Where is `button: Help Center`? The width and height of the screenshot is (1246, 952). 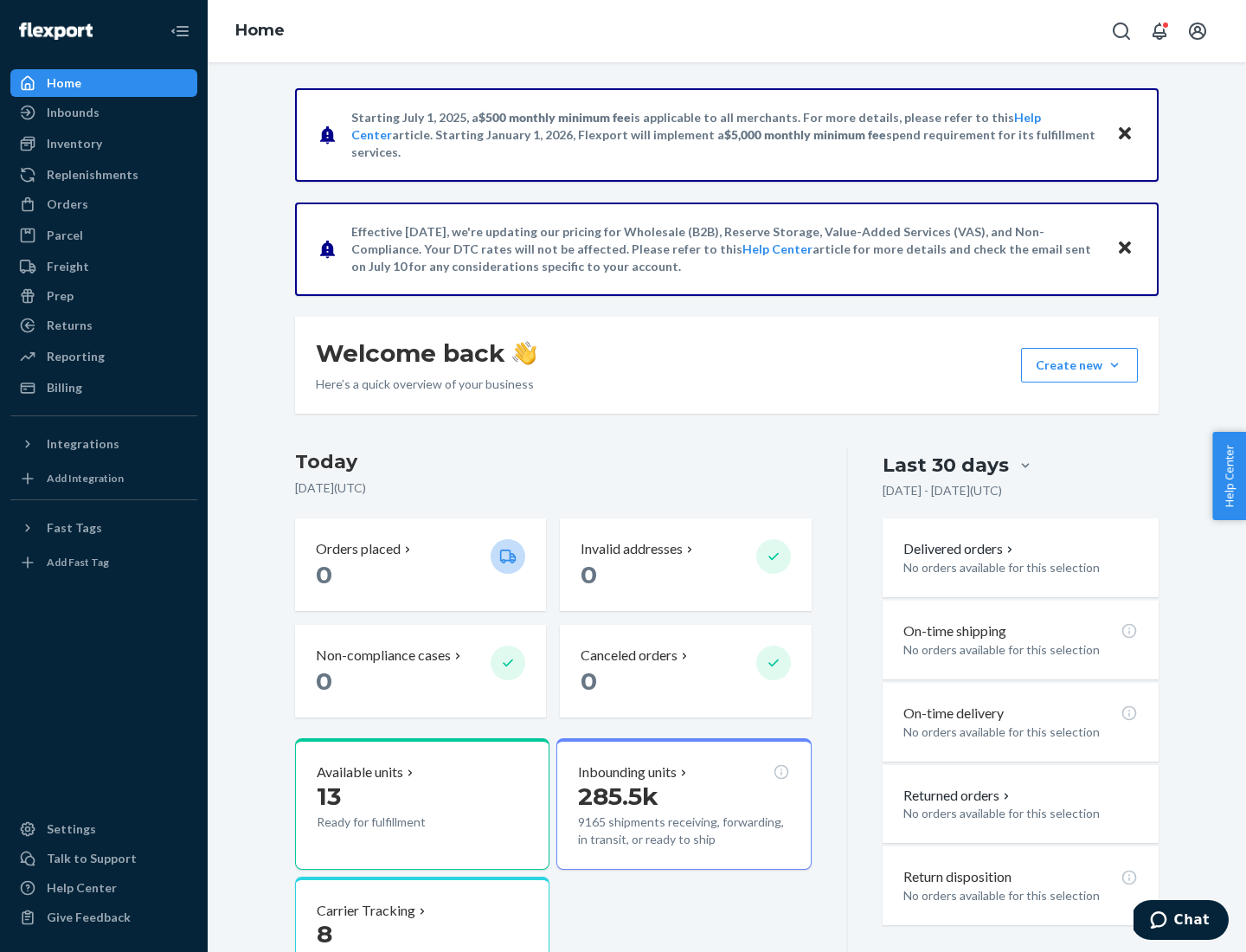 button: Help Center is located at coordinates (1229, 476).